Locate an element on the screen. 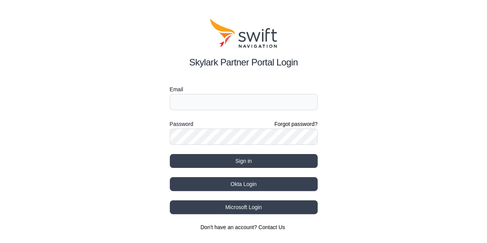  a: Contact Us is located at coordinates (272, 227).